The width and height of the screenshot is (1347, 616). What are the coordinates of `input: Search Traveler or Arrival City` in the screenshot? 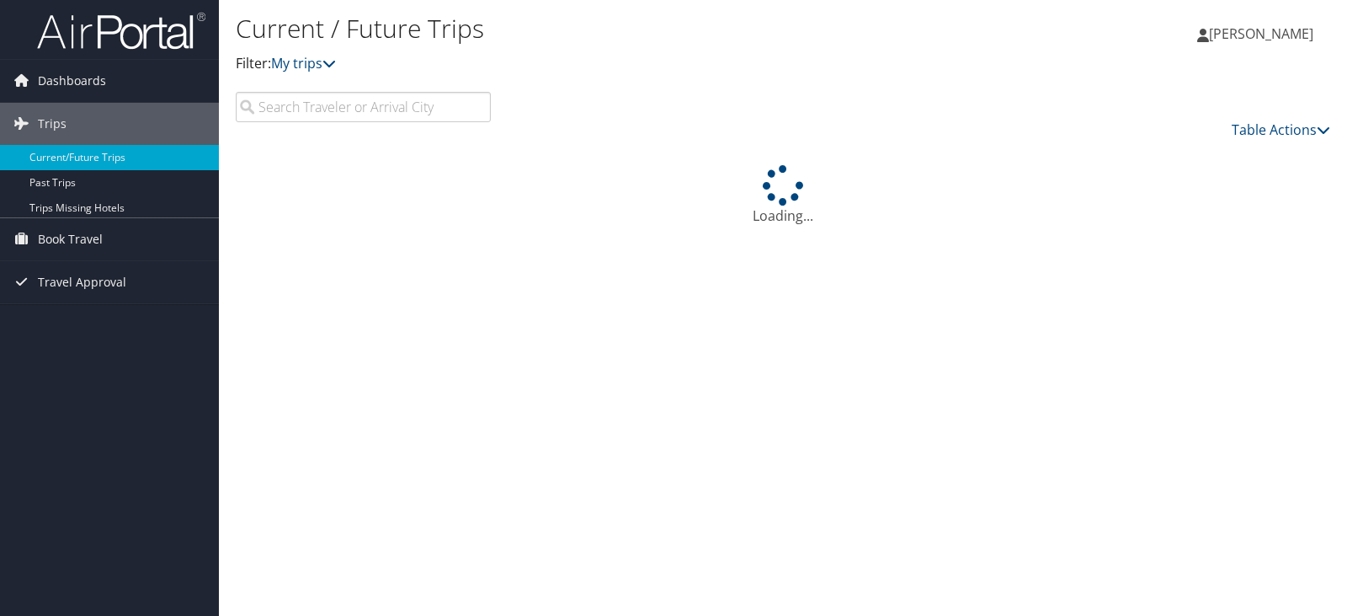 It's located at (363, 107).